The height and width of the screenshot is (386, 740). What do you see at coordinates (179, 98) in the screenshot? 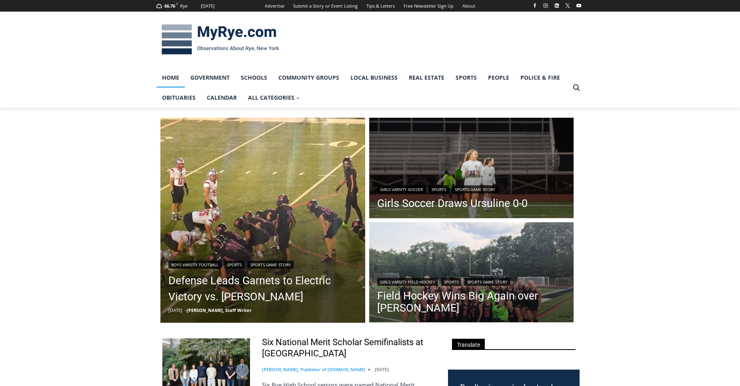
I see `a: Obituaries` at bounding box center [179, 98].